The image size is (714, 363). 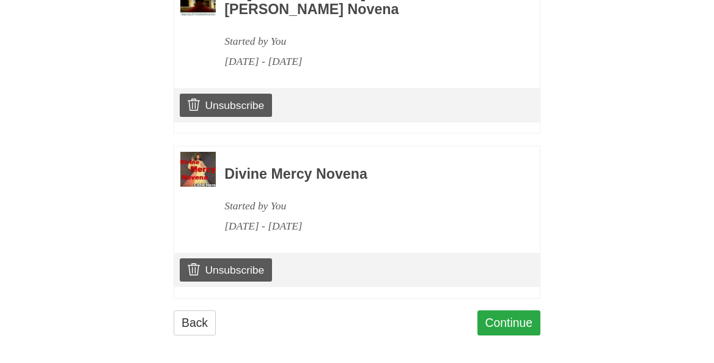 What do you see at coordinates (198, 169) in the screenshot?
I see `img: Novena image` at bounding box center [198, 169].